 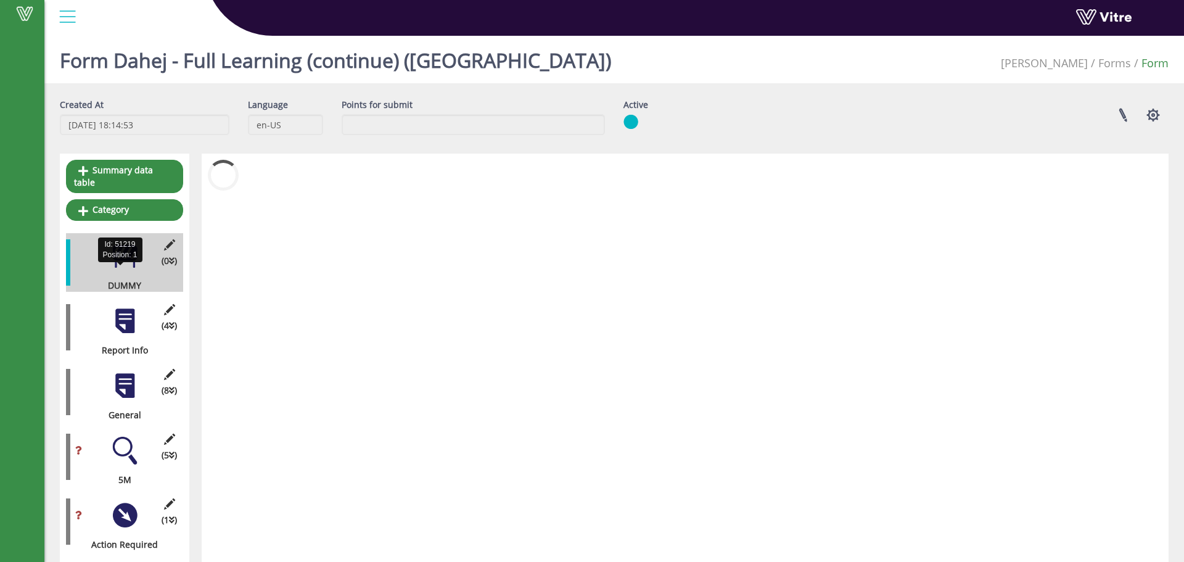 What do you see at coordinates (1044, 63) in the screenshot?
I see `span: 379` at bounding box center [1044, 63].